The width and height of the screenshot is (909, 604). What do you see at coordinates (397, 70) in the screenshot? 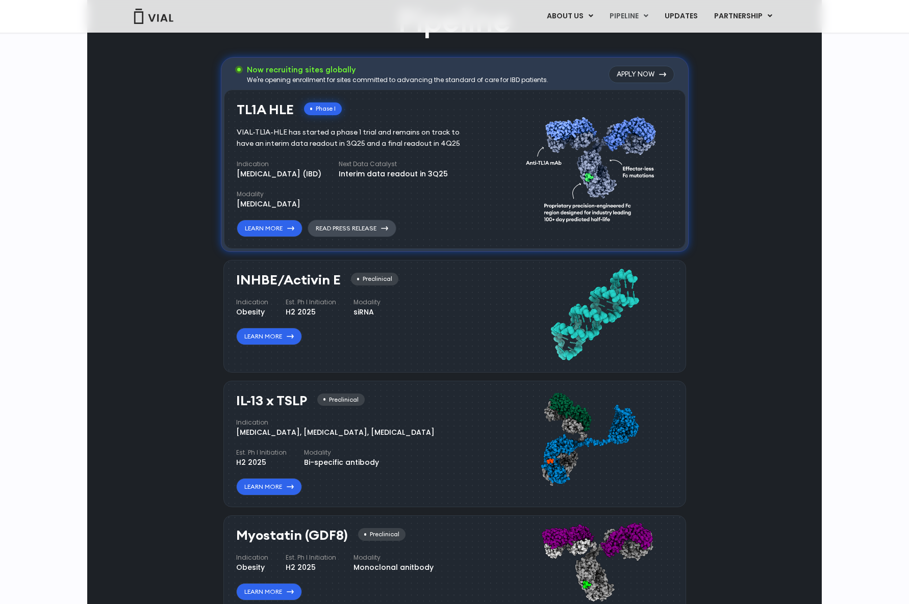
I see `h3: Now recruiting sites globally` at bounding box center [397, 70].